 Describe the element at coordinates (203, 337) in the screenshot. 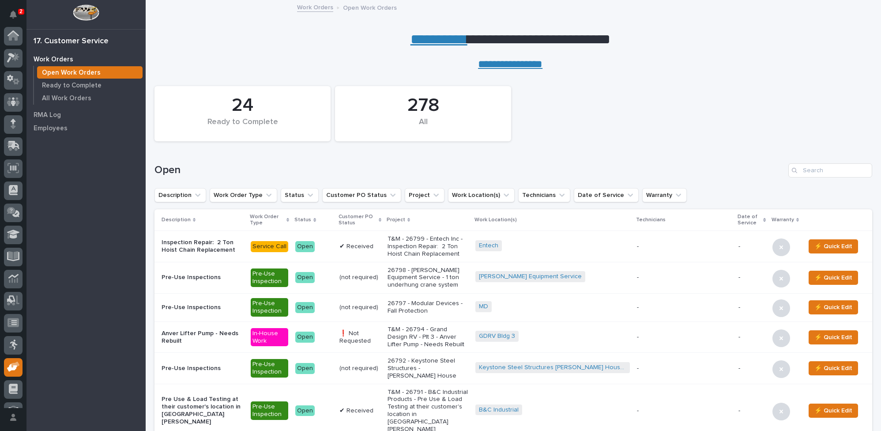

I see `p: Anver Lifter Pump - Needs Rebuilt` at that location.